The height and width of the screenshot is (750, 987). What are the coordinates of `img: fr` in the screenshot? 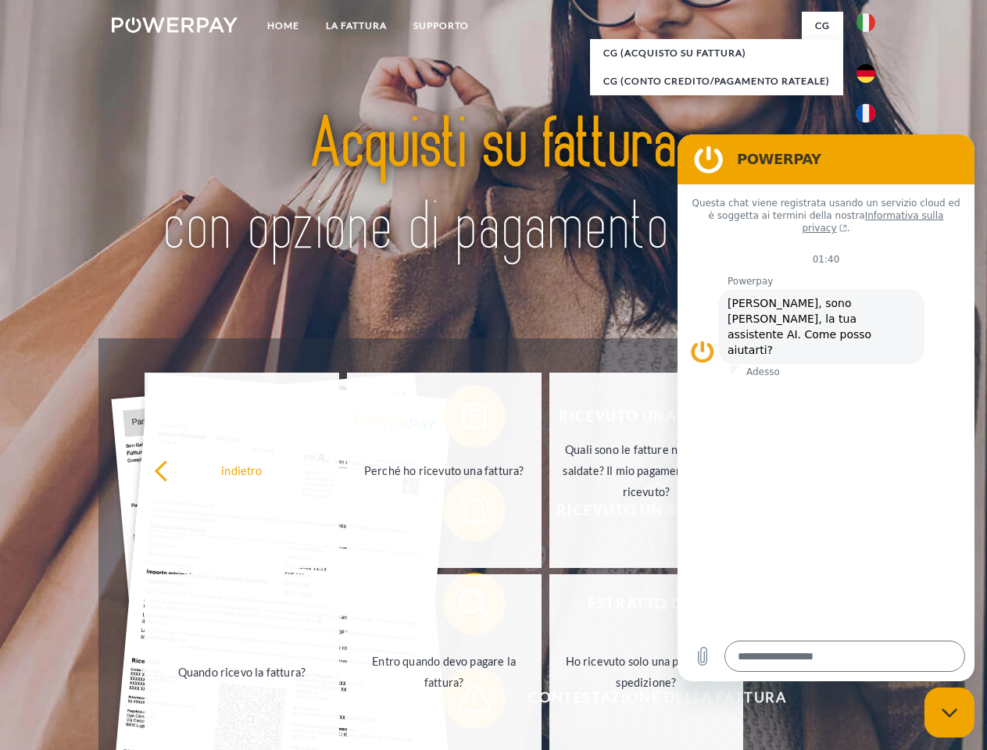 It's located at (866, 113).